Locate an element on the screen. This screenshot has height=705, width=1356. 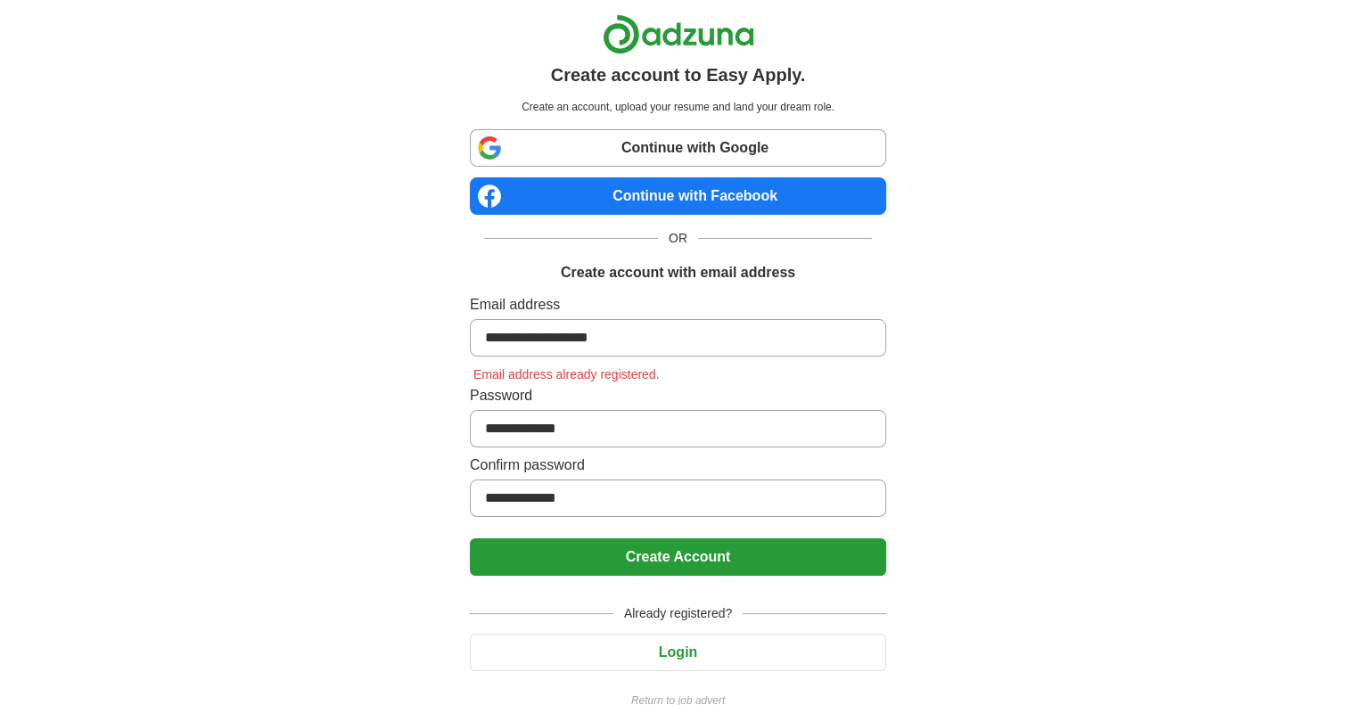
p: Create an account, upload your resume and land your dream role. is located at coordinates (677, 107).